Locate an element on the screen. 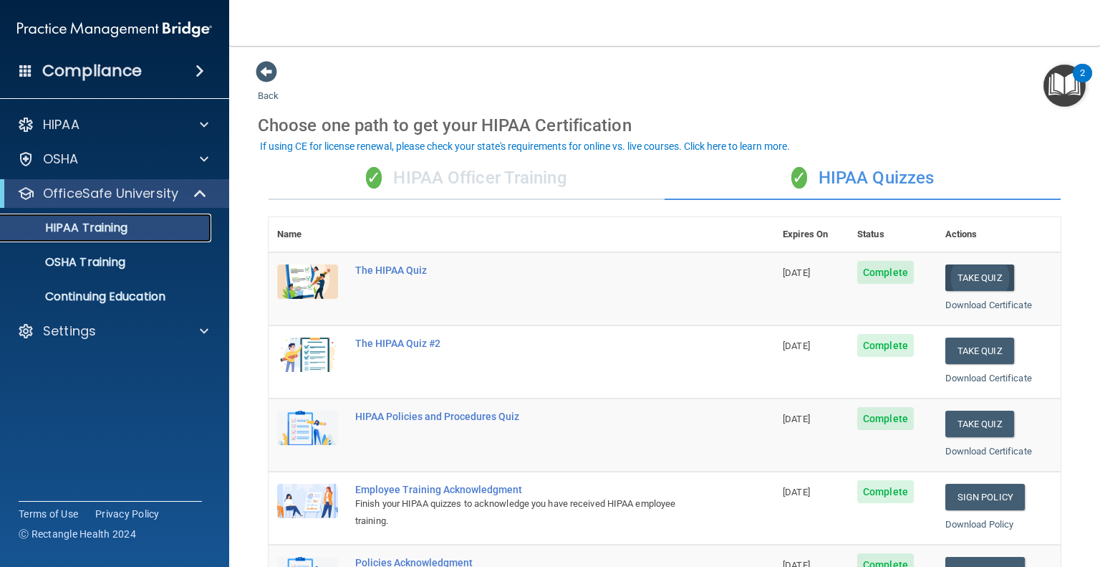 Image resolution: width=1100 pixels, height=567 pixels. span: Ⓒ Rectangle Health 2024 is located at coordinates (77, 534).